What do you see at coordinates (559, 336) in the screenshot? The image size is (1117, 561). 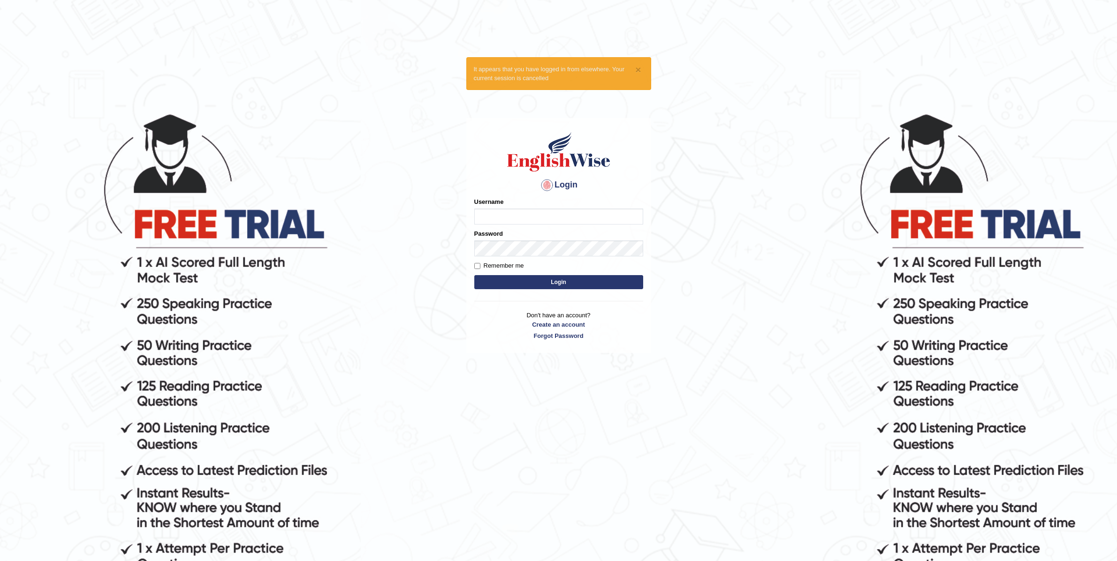 I see `a: Forgot Password` at bounding box center [559, 336].